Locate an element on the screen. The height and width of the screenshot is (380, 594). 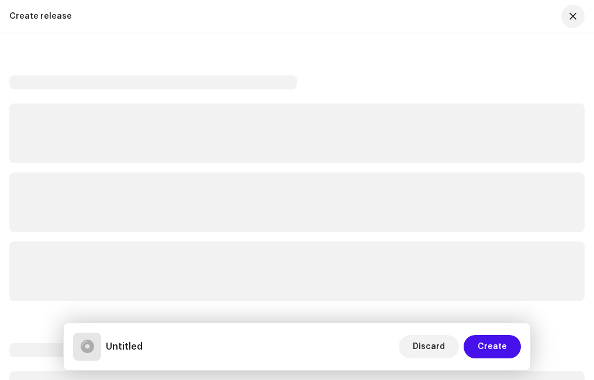
span: Discard is located at coordinates (429, 347).